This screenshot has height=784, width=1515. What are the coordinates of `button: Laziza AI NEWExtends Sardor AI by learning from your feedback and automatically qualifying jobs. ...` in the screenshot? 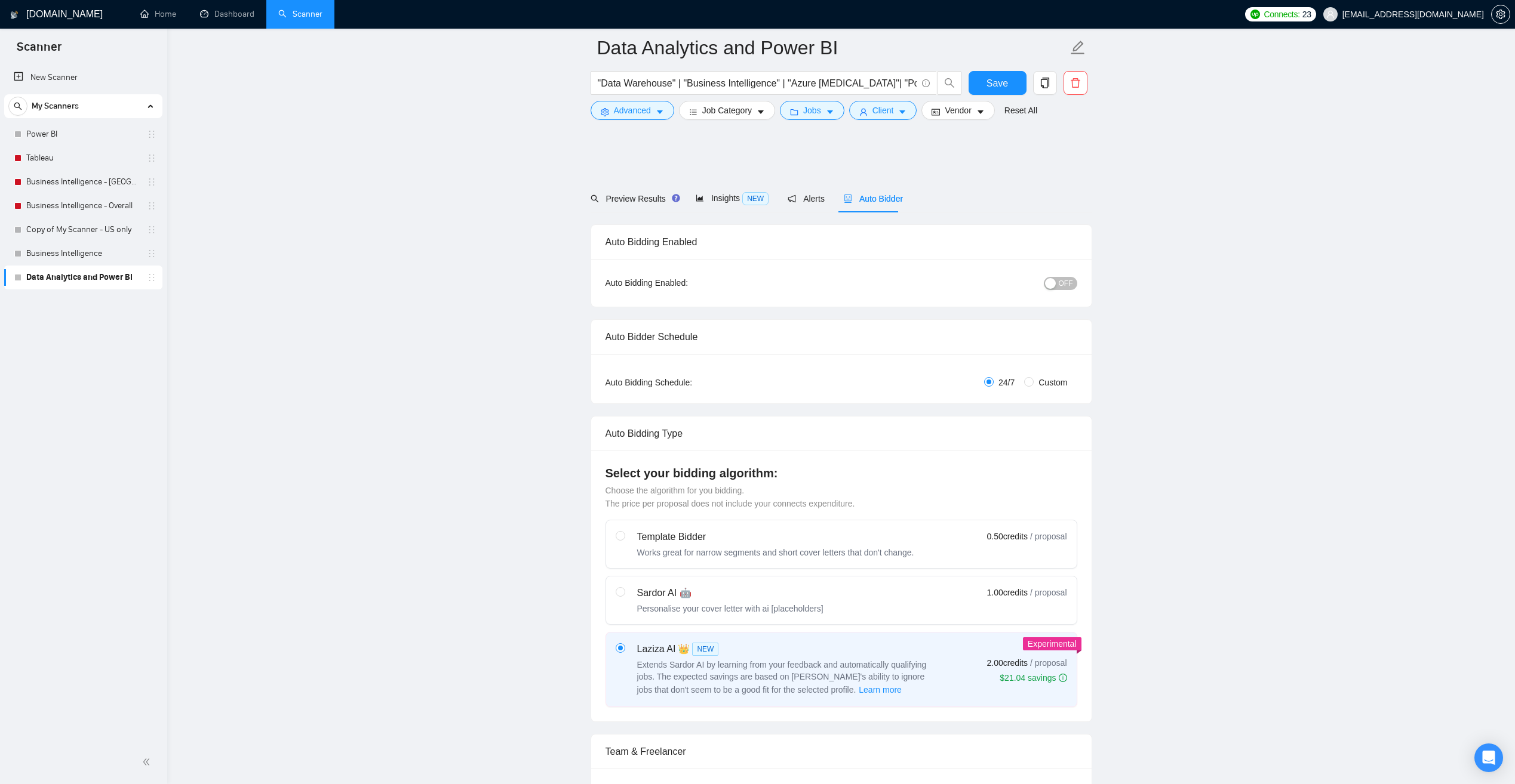 It's located at (881, 690).